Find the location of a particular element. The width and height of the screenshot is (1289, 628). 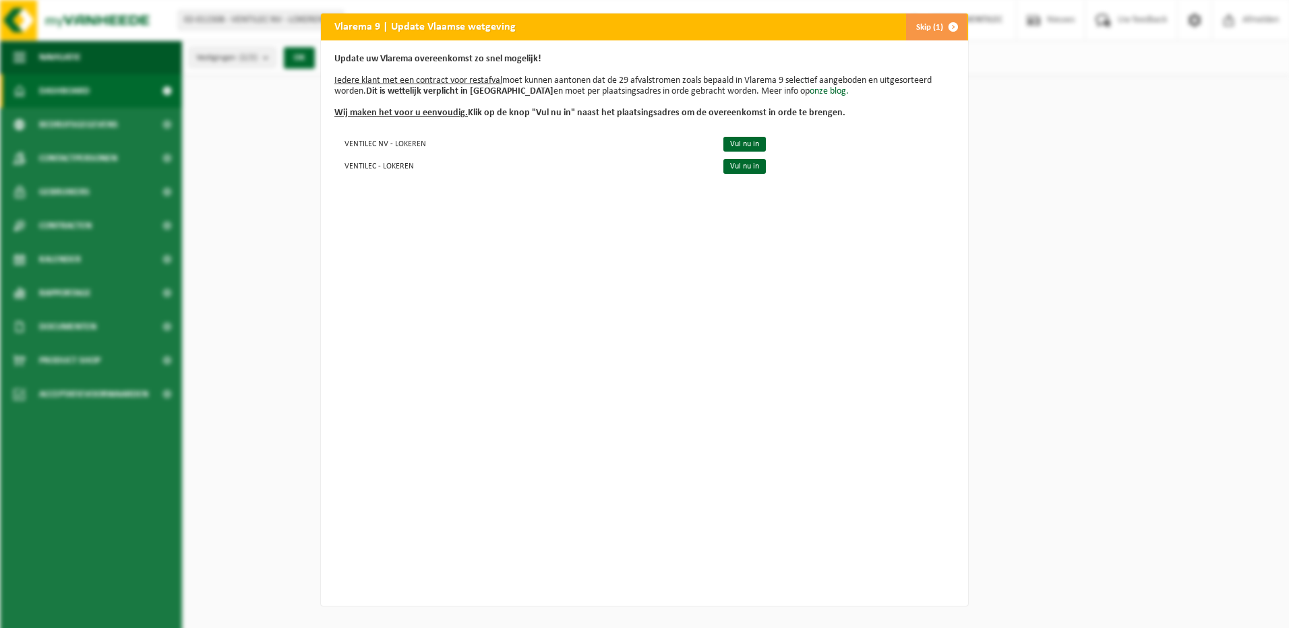

td: VENTILEC - LOKEREN is located at coordinates (523, 165).